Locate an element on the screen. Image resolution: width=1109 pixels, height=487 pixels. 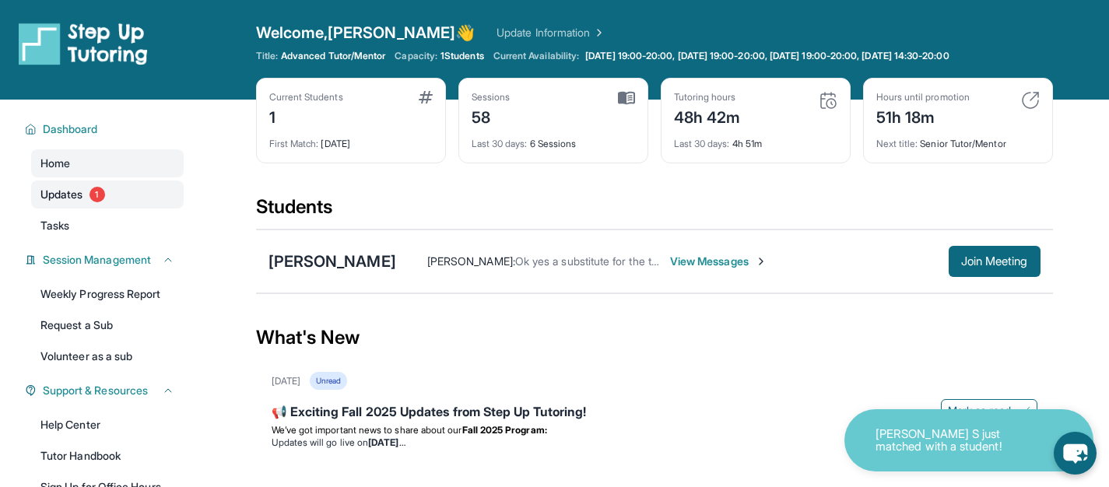
li: Updates will go live on is located at coordinates (654, 443).